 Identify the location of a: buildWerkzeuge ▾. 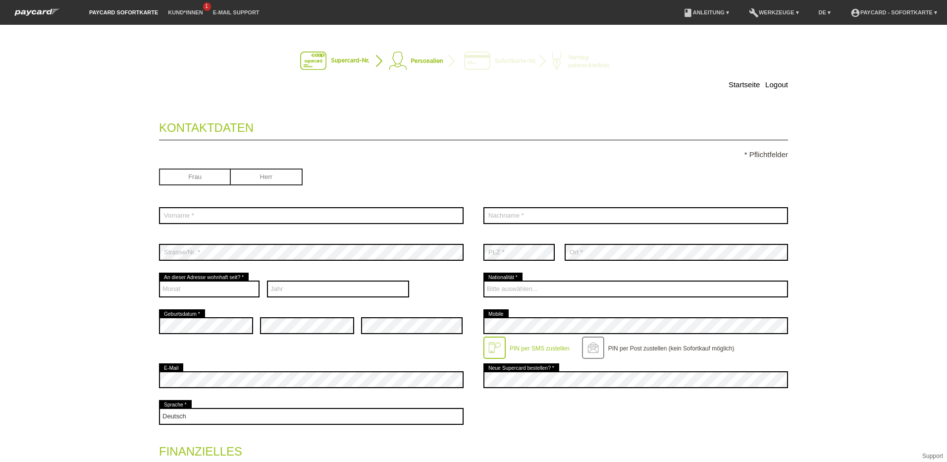
(774, 12).